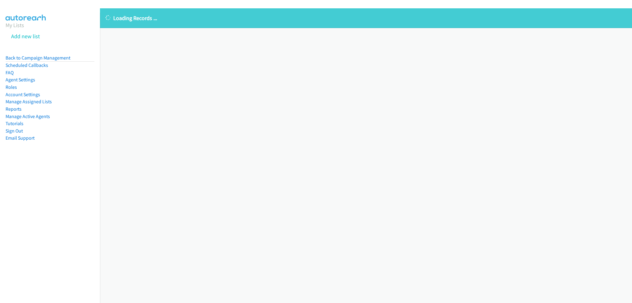 This screenshot has height=303, width=632. What do you see at coordinates (20, 80) in the screenshot?
I see `a: Agent Settings` at bounding box center [20, 80].